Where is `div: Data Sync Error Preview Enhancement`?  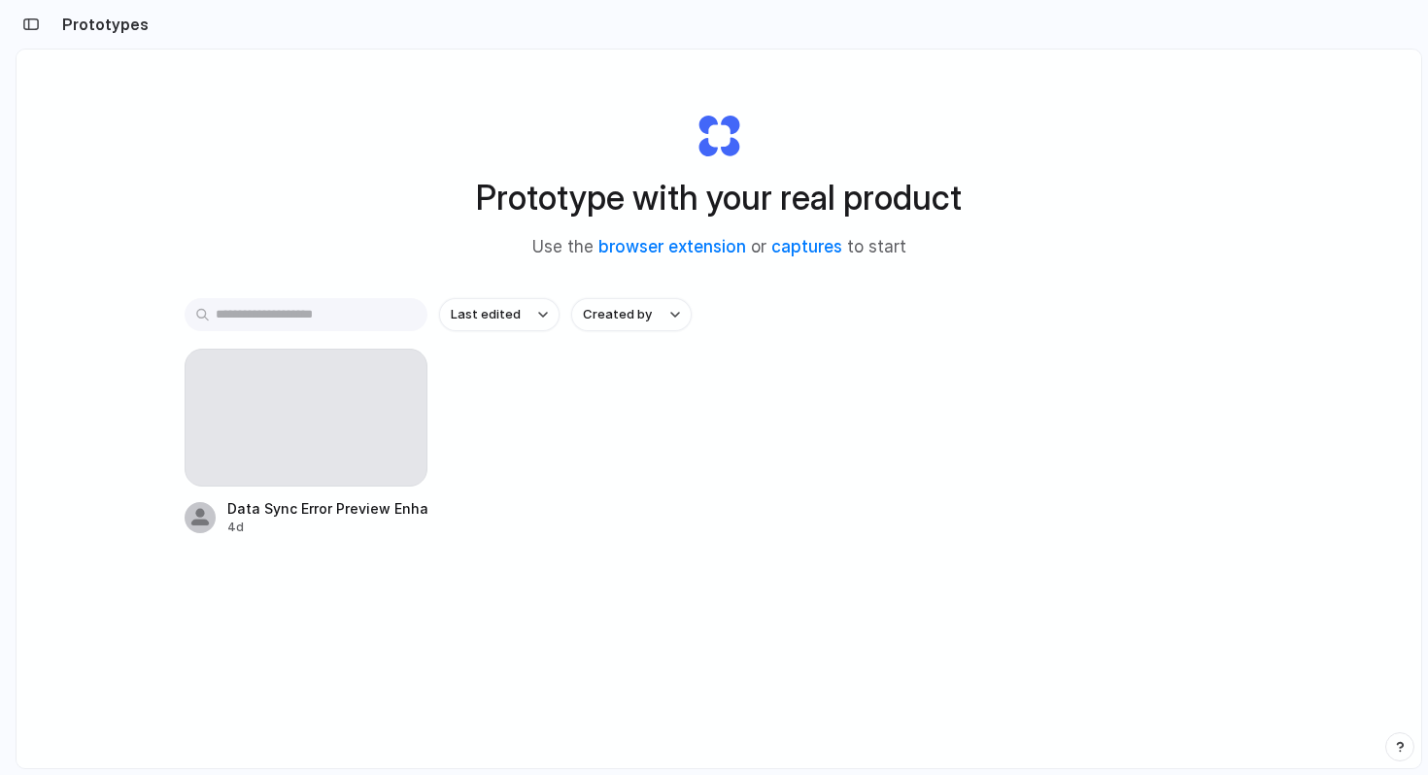
div: Data Sync Error Preview Enhancement is located at coordinates (327, 508).